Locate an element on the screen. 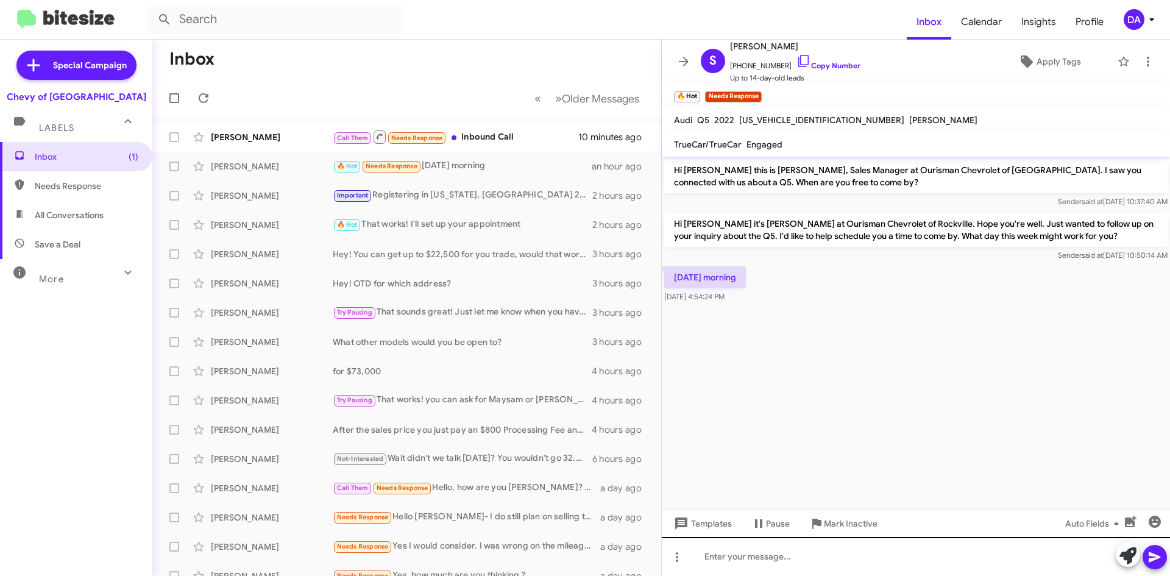  div: DA is located at coordinates (1134, 20).